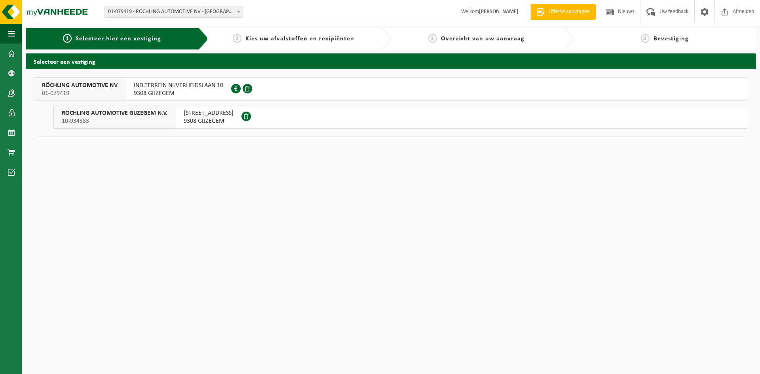 Image resolution: width=760 pixels, height=374 pixels. I want to click on span: Bevestiging, so click(671, 39).